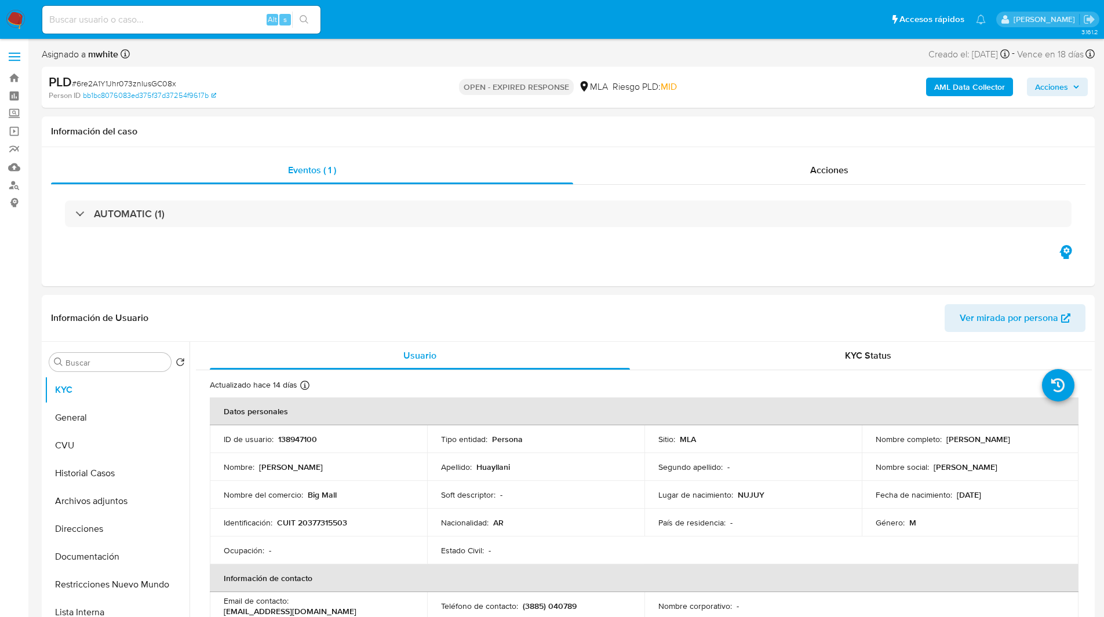 The height and width of the screenshot is (617, 1104). I want to click on p: Sitio :, so click(667, 439).